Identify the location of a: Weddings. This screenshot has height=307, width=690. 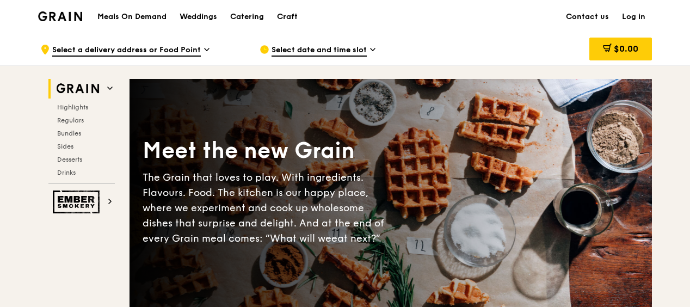
(198, 17).